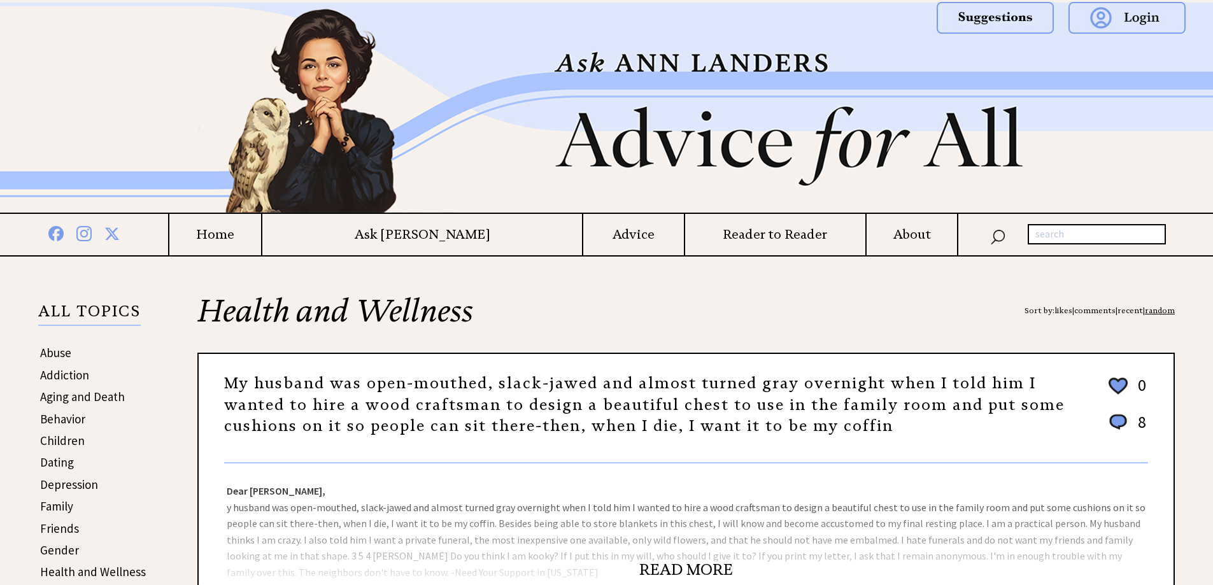 The height and width of the screenshot is (585, 1213). I want to click on a: Gender, so click(59, 550).